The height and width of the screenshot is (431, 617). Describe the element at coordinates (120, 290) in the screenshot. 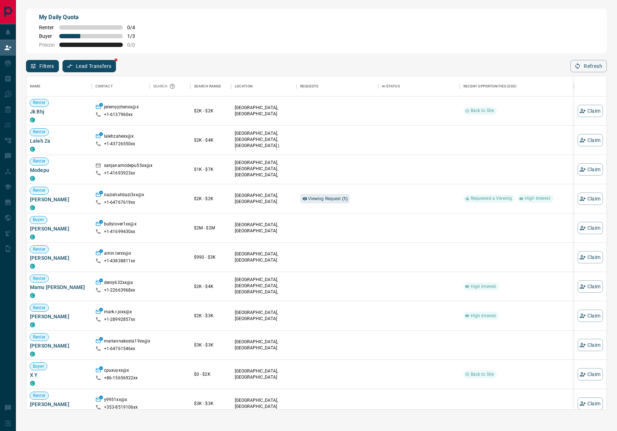

I see `p: +1- 22663968xx` at that location.